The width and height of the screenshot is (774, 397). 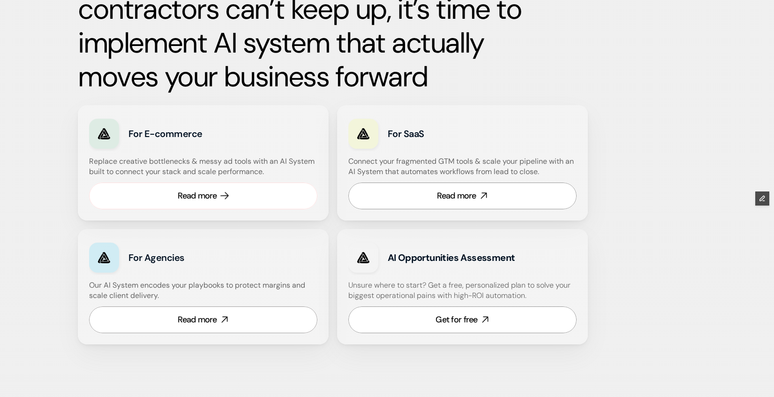 What do you see at coordinates (203, 290) in the screenshot?
I see `p: Our AI System encodes your playbooks to protect margins and scale client delivery.` at bounding box center [203, 290].